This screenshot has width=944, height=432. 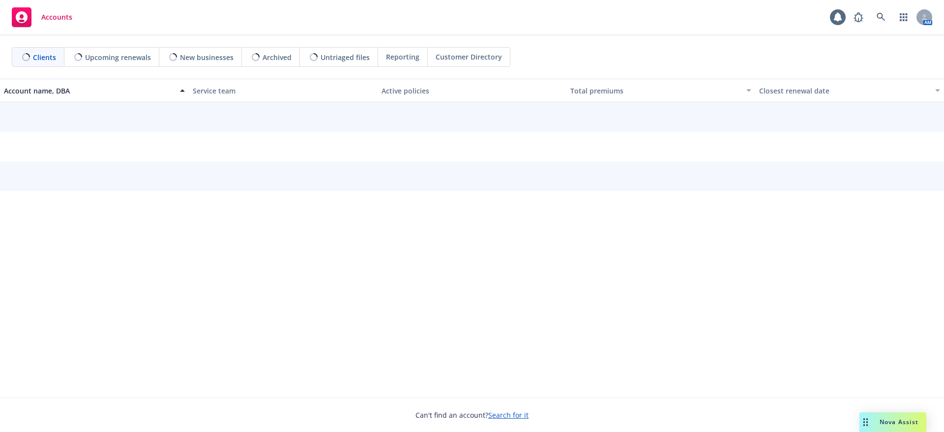 What do you see at coordinates (403, 57) in the screenshot?
I see `span: Reporting` at bounding box center [403, 57].